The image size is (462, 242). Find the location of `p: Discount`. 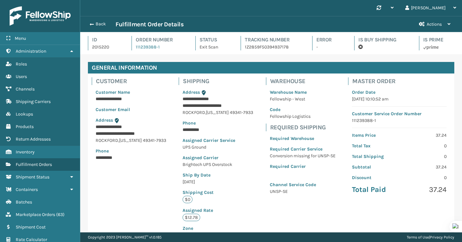

p: Discount is located at coordinates (373, 177).